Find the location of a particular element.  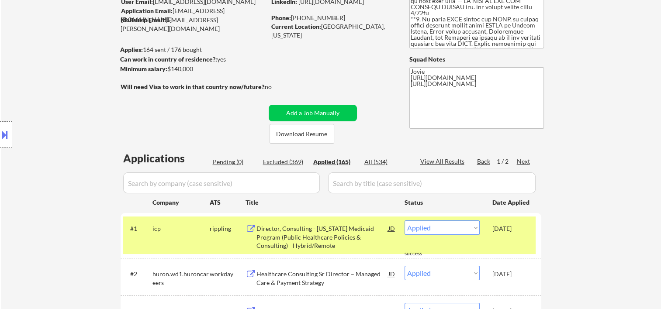

div: Company is located at coordinates (181, 203).